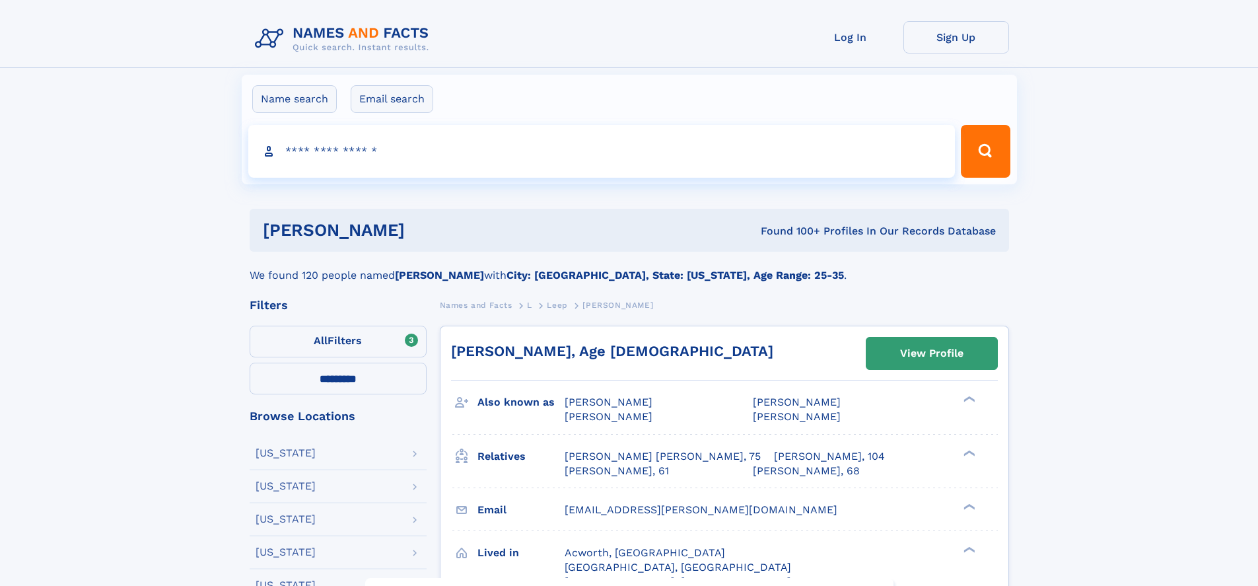 Image resolution: width=1258 pixels, height=586 pixels. Describe the element at coordinates (521, 510) in the screenshot. I see `h3: Email` at that location.